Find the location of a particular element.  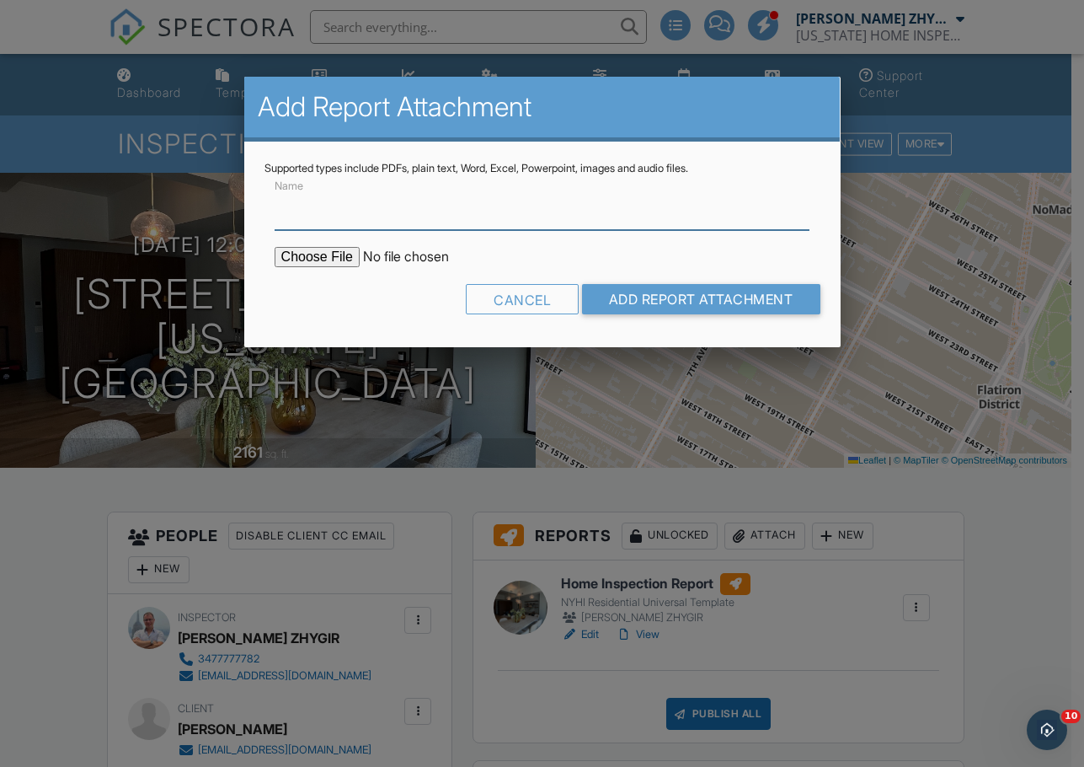

h2: Add Report Attachment is located at coordinates (543, 107).